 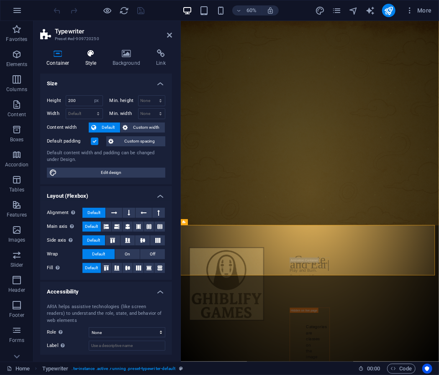 I want to click on label: Main axis, so click(x=64, y=227).